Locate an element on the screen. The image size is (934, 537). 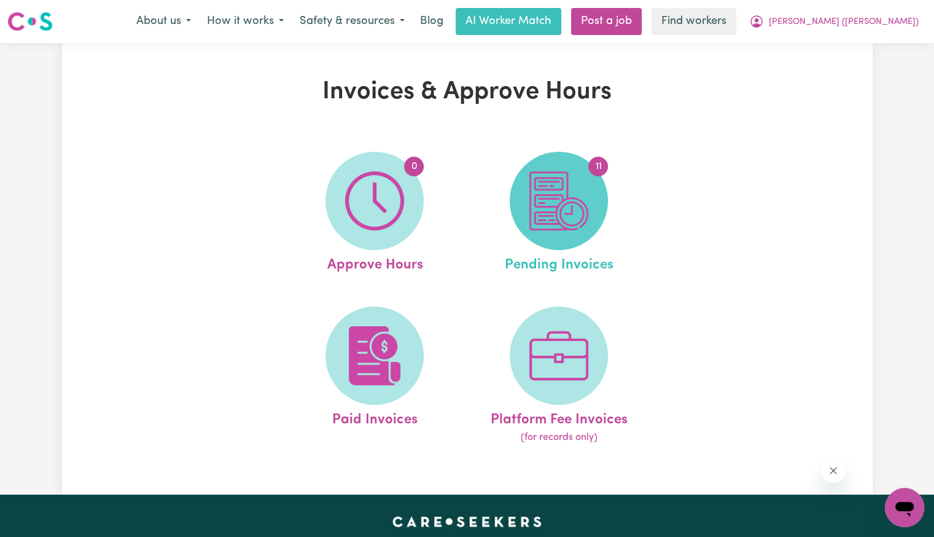
span: Platform Fee Invoices is located at coordinates (559, 418).